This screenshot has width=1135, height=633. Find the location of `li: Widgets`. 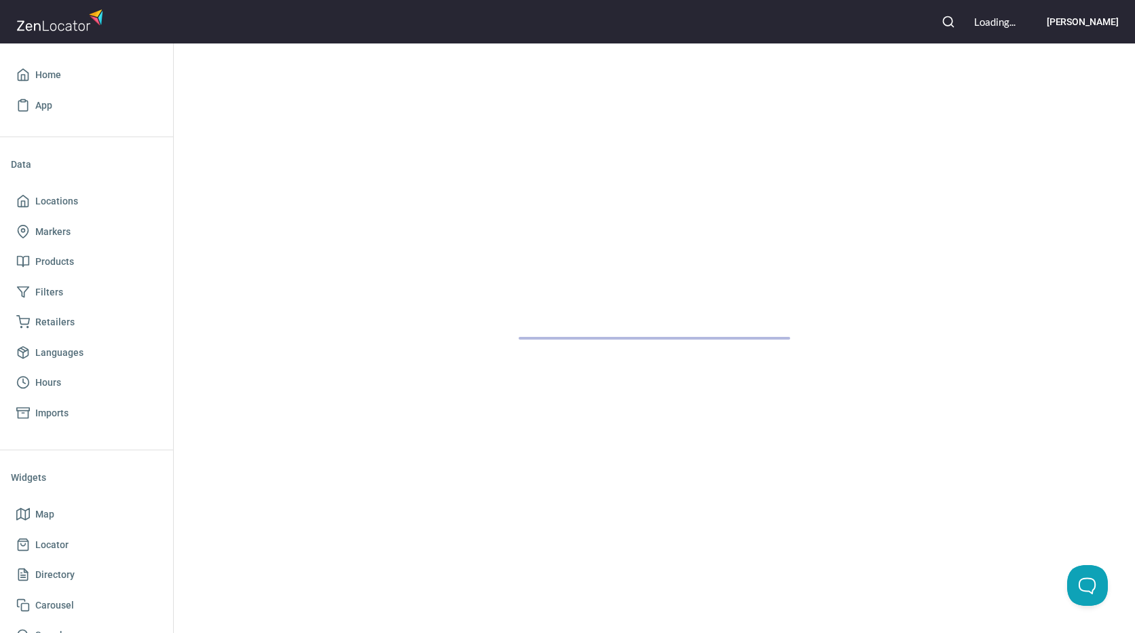

li: Widgets is located at coordinates (86, 477).